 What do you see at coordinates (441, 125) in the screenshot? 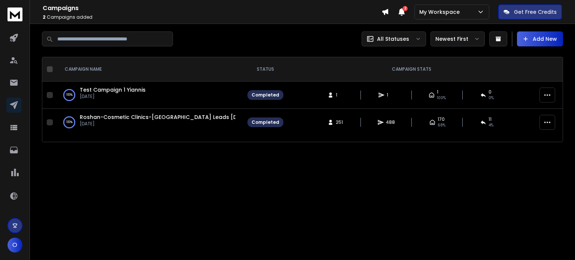
I see `span: 68 %` at bounding box center [441, 125].